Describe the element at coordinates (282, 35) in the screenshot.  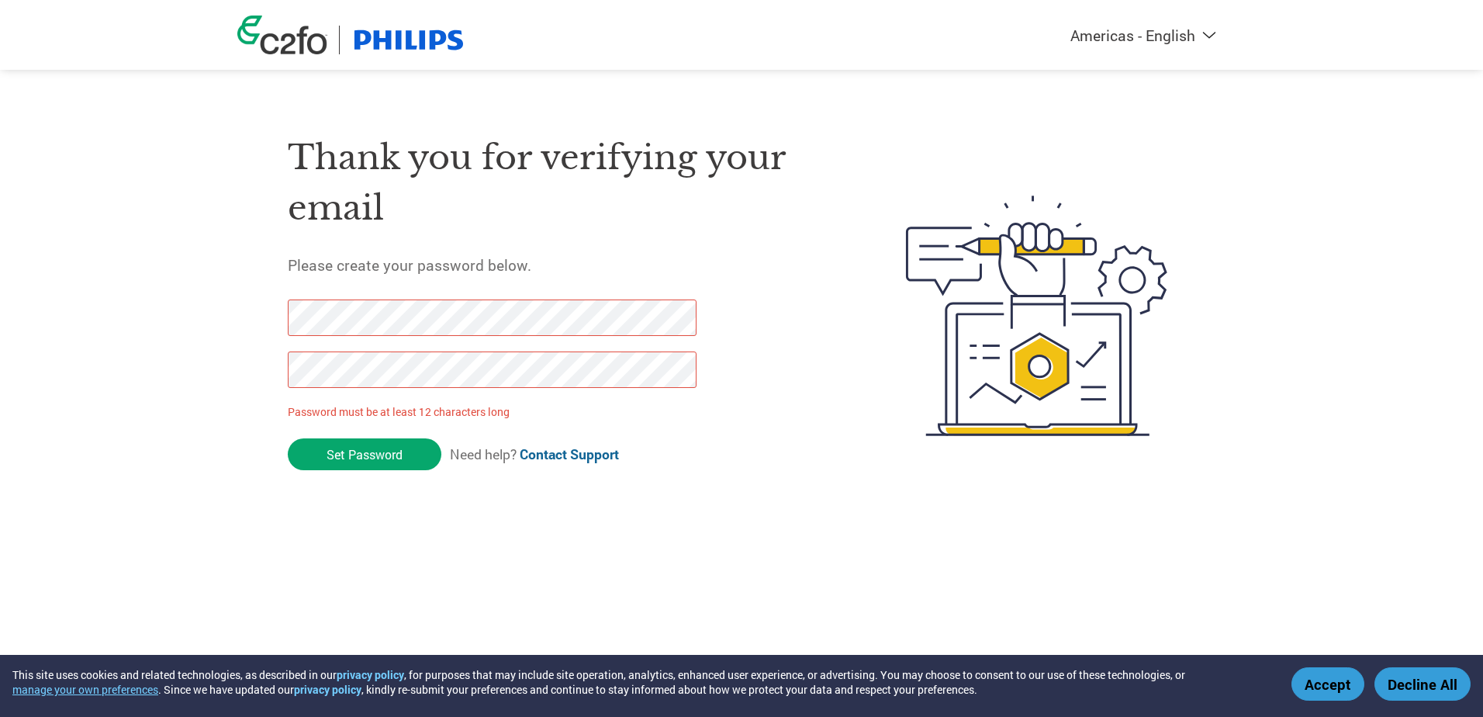
I see `img: c2fo logo` at that location.